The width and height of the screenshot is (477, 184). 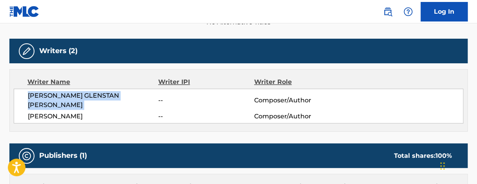 I want to click on img: Writers, so click(x=27, y=51).